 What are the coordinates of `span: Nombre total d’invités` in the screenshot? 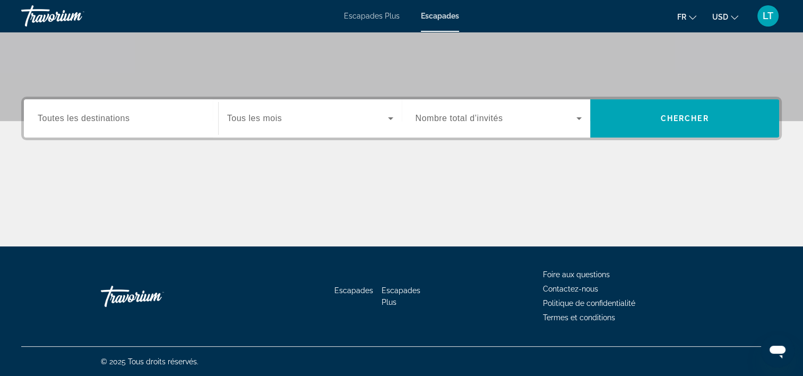 It's located at (459, 118).